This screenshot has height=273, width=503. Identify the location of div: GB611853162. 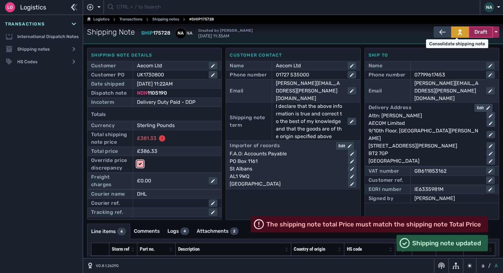
(448, 171).